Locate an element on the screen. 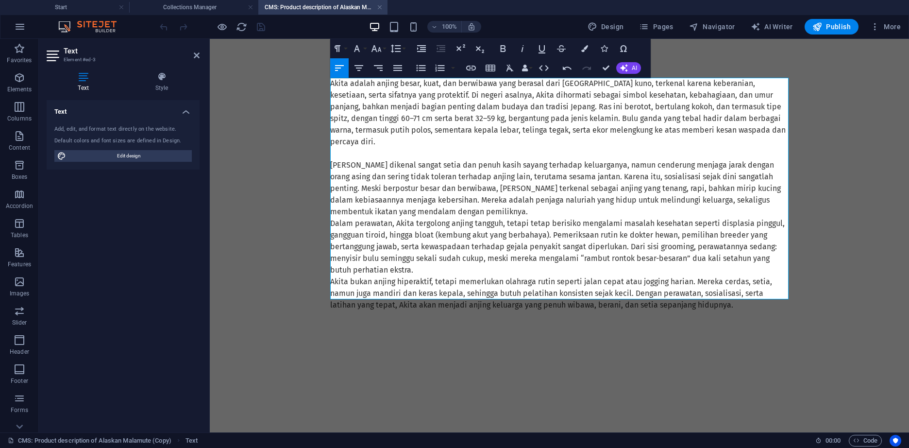  button: Subscript is located at coordinates (480, 49).